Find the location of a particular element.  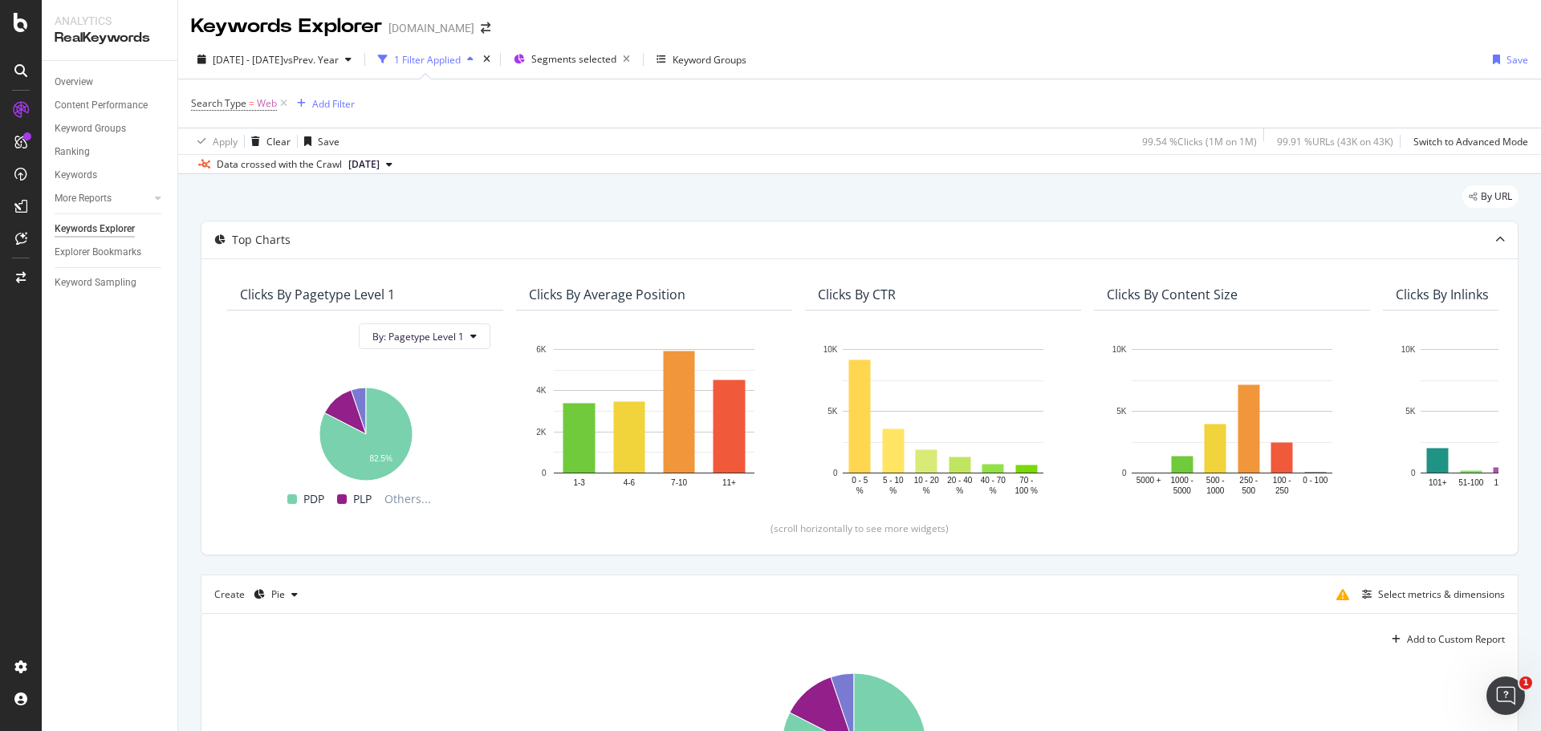

text: 40 - 70 is located at coordinates (994, 480).